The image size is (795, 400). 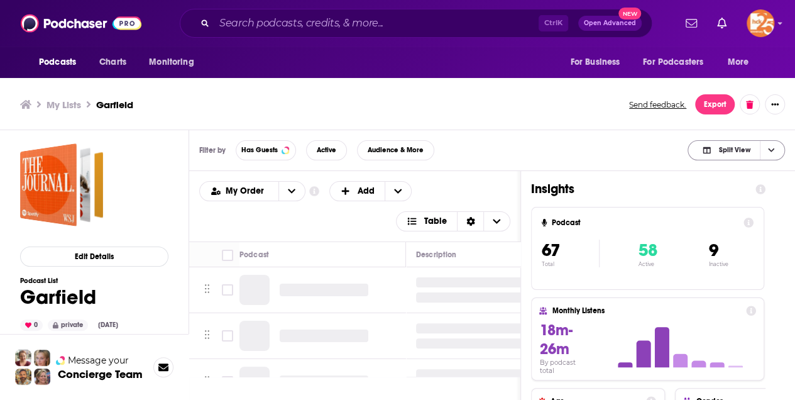 What do you see at coordinates (72, 297) in the screenshot?
I see `h1: Garfield` at bounding box center [72, 297].